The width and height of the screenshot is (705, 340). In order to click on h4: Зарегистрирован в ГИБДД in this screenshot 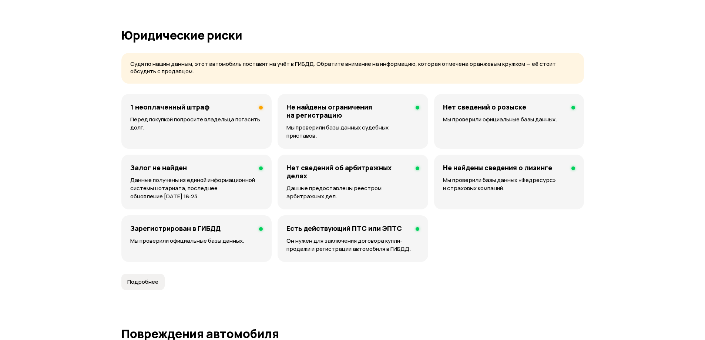, I will do `click(175, 228)`.